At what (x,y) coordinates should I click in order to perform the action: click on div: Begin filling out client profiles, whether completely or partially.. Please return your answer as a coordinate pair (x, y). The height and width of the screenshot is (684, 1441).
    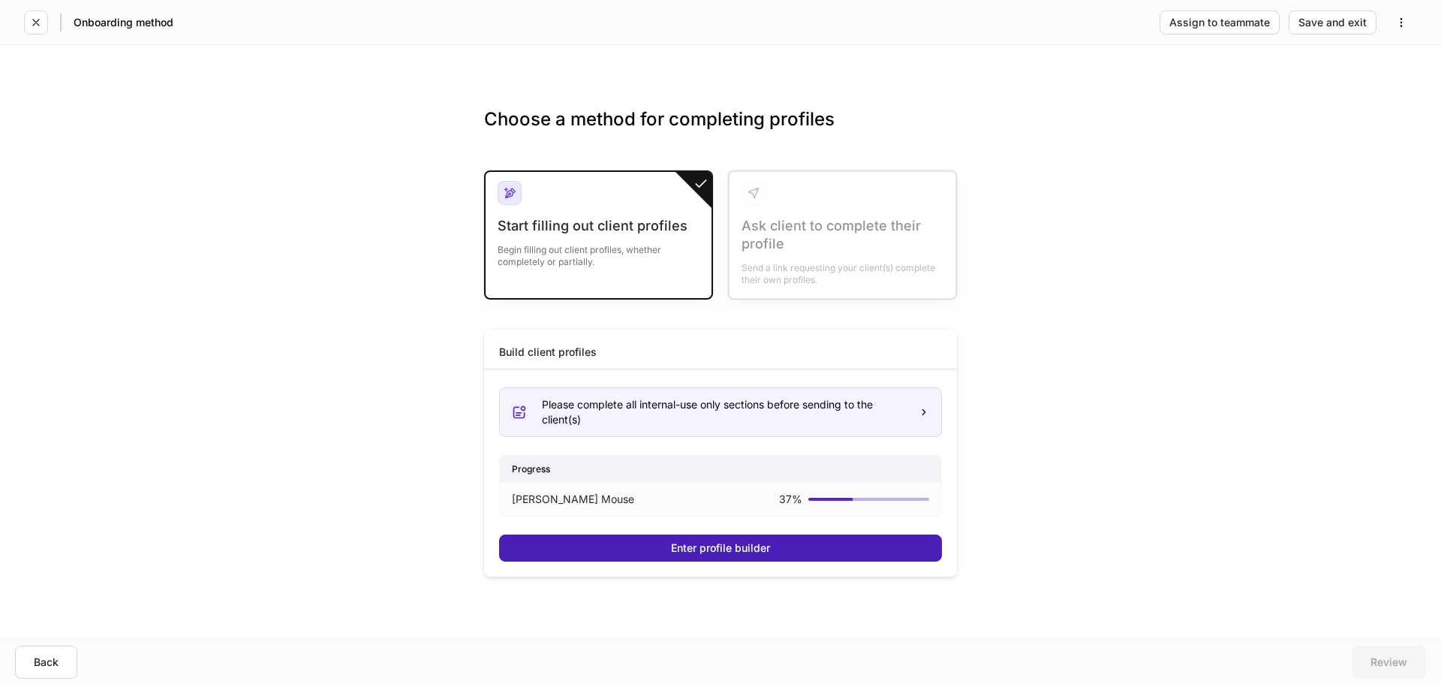
    Looking at the image, I should click on (598, 251).